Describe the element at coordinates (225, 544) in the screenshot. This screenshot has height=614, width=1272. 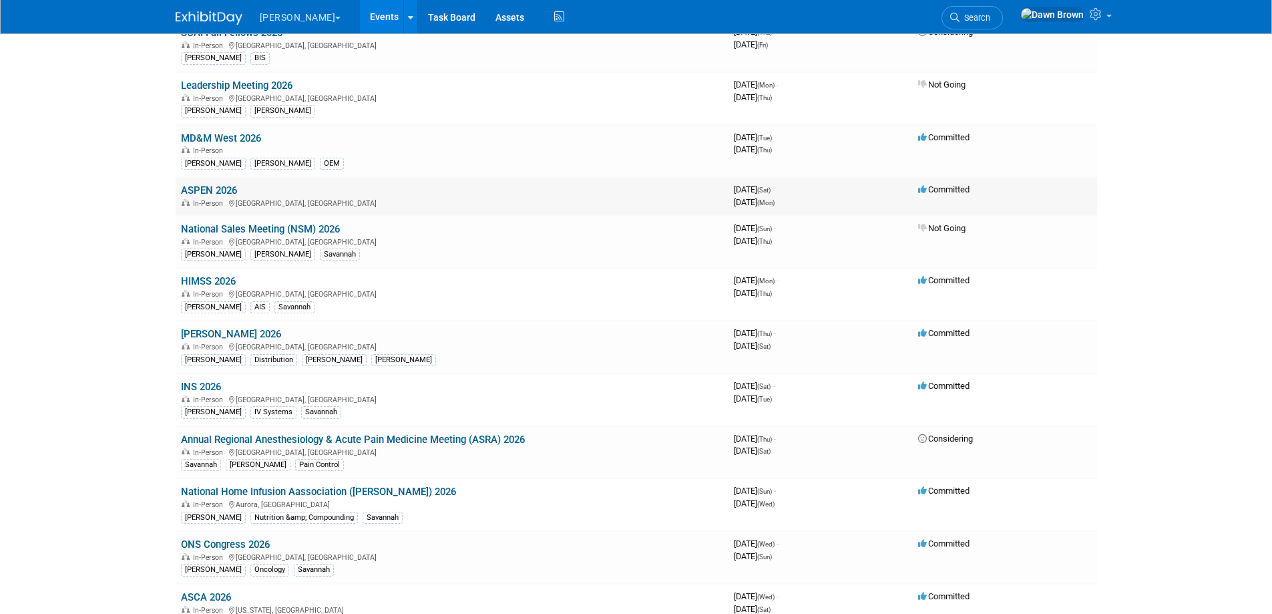
I see `a: ONS Congress 2026` at that location.